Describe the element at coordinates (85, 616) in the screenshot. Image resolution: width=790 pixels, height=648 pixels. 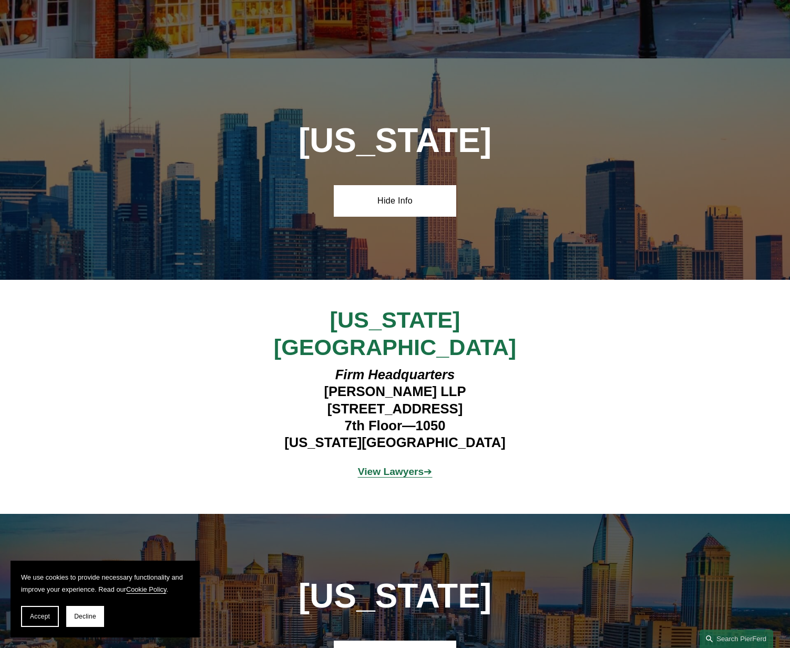
I see `button: Decline` at that location.